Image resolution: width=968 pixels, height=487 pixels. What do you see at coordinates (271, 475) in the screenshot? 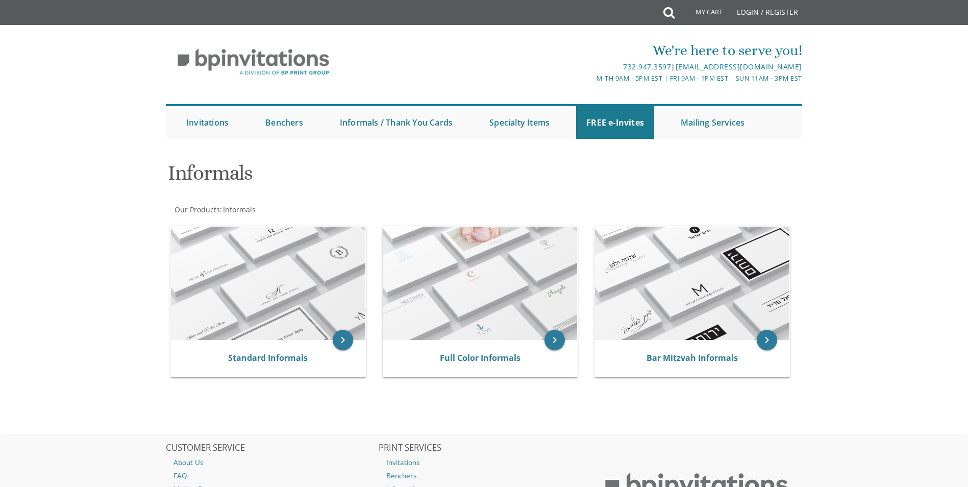
I see `a: FAQ` at bounding box center [271, 475].